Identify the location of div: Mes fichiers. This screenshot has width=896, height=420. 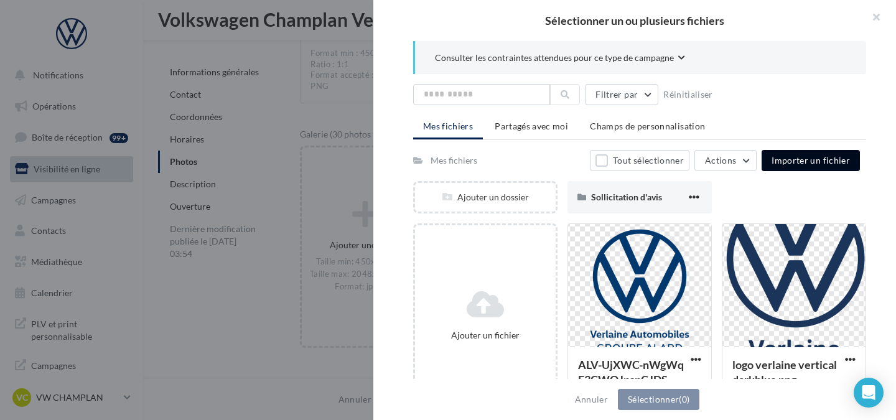
(454, 161).